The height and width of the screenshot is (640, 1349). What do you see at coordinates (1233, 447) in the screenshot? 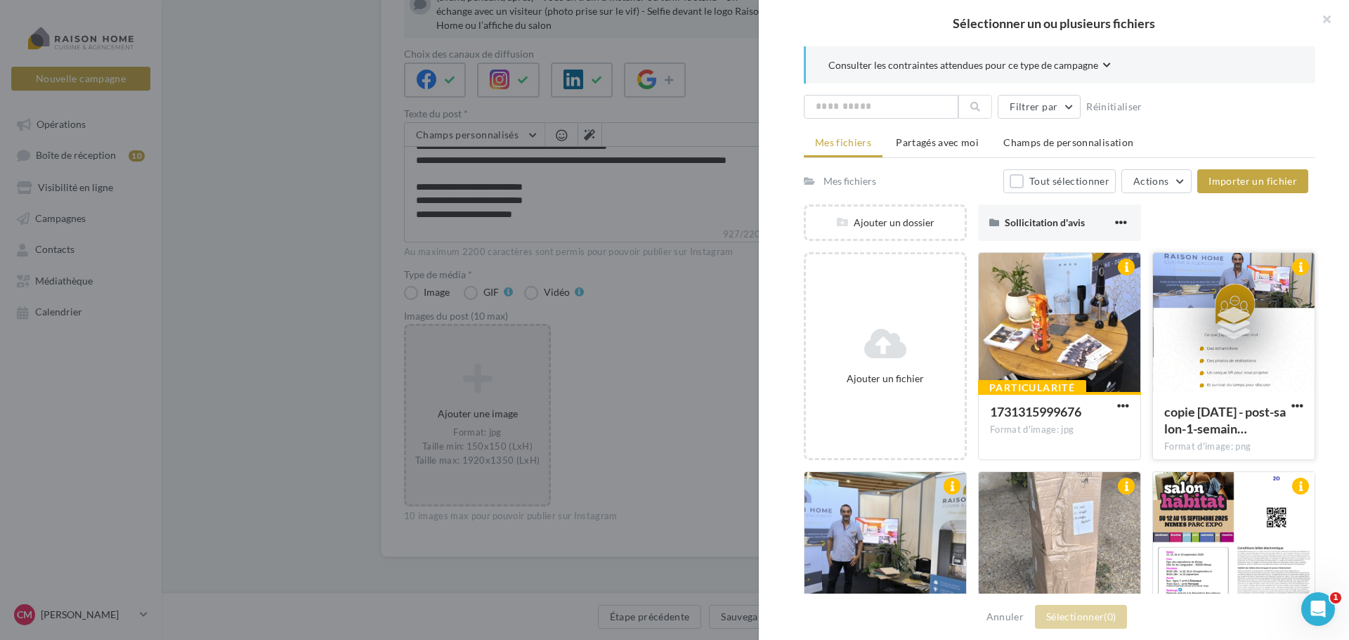
I see `div: Format d'image: png` at bounding box center [1233, 447].